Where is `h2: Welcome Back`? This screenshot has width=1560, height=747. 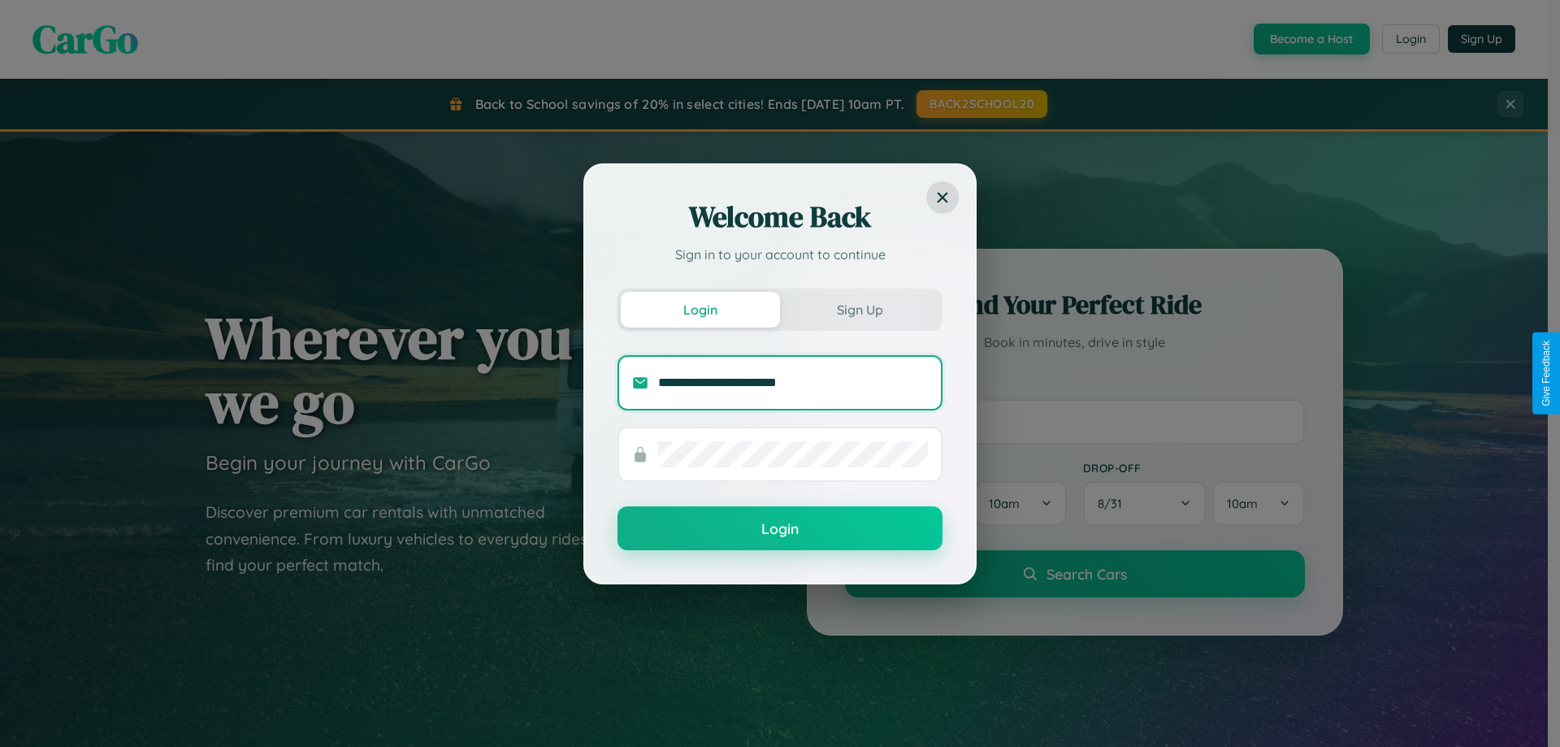
h2: Welcome Back is located at coordinates (780, 217).